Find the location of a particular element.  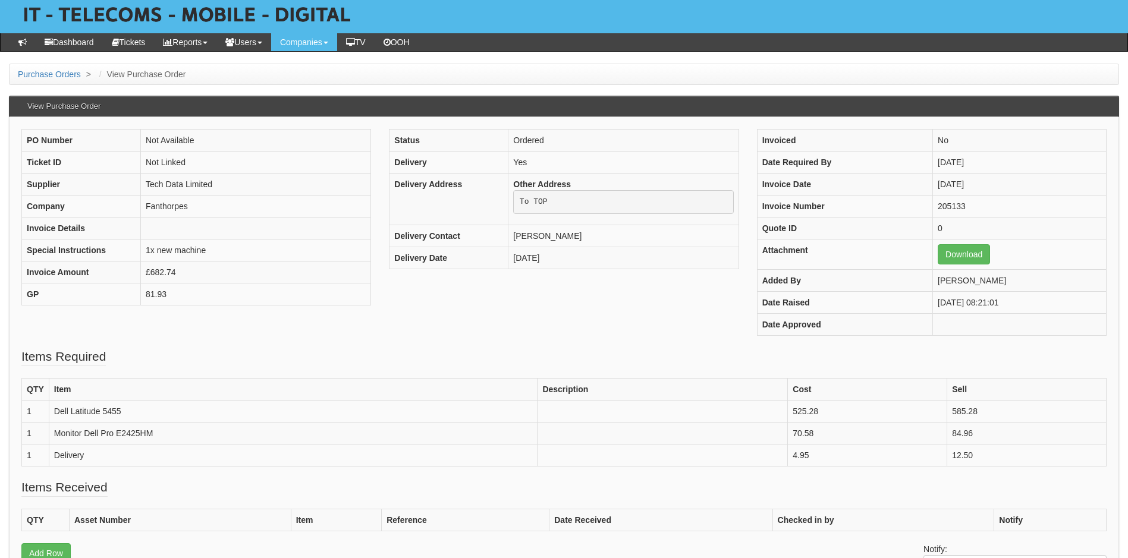

td: £682.74 is located at coordinates (256, 272).